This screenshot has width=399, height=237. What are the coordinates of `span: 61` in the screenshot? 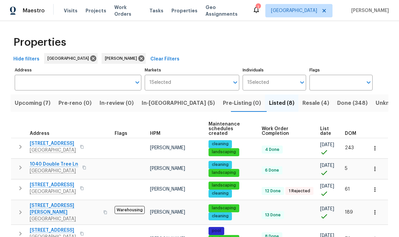 It's located at (347, 189).